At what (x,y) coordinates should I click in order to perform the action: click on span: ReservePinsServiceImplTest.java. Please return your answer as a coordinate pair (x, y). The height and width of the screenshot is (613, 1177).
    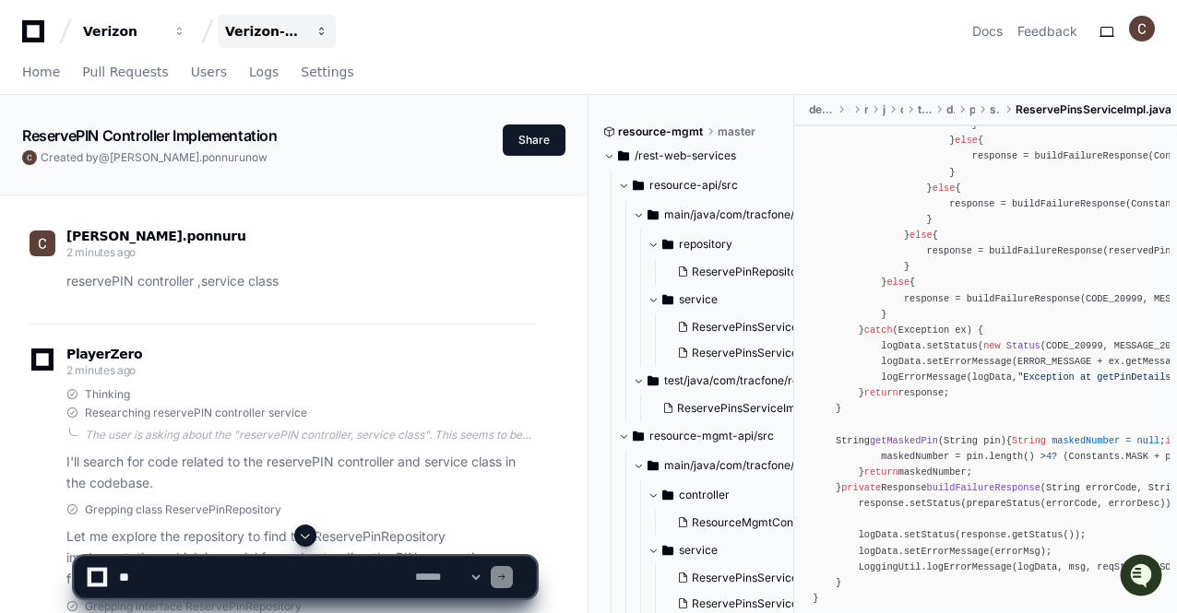
    Looking at the image, I should click on (764, 409).